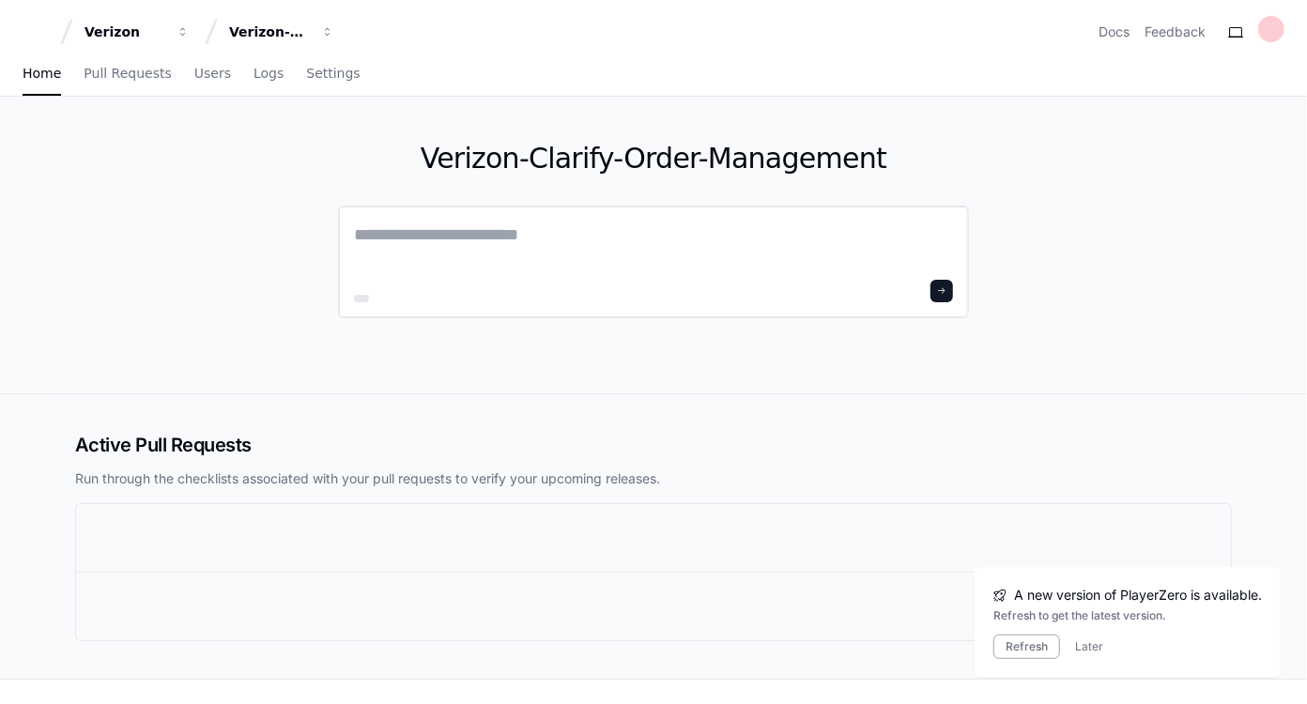 Image resolution: width=1307 pixels, height=704 pixels. What do you see at coordinates (1174, 32) in the screenshot?
I see `button: Feedback` at bounding box center [1174, 32].